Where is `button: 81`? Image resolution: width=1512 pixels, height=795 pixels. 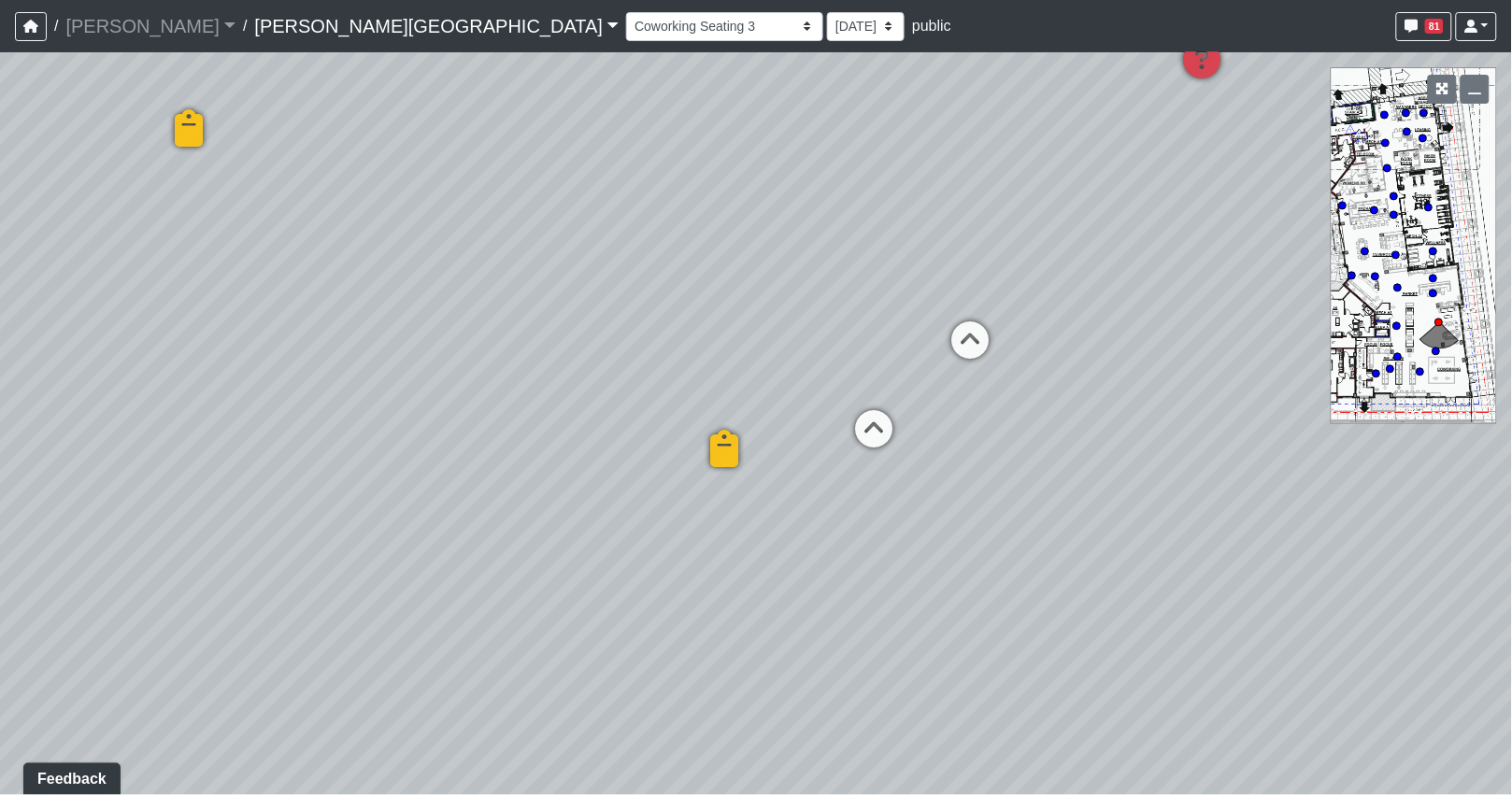
button: 81 is located at coordinates (1424, 26).